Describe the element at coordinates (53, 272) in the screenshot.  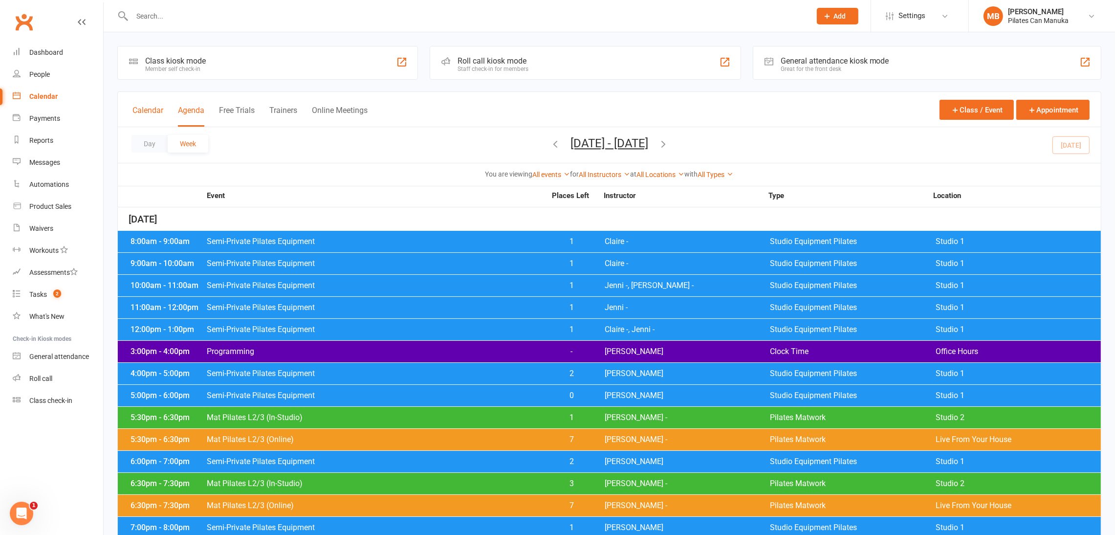
I see `div: Assessments` at that location.